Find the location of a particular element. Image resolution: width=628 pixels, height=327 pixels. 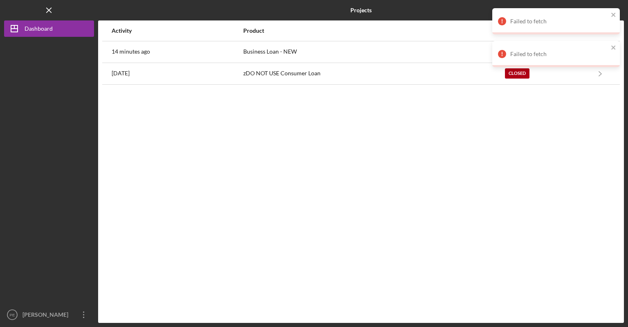

a: Dashboard is located at coordinates (49, 29).